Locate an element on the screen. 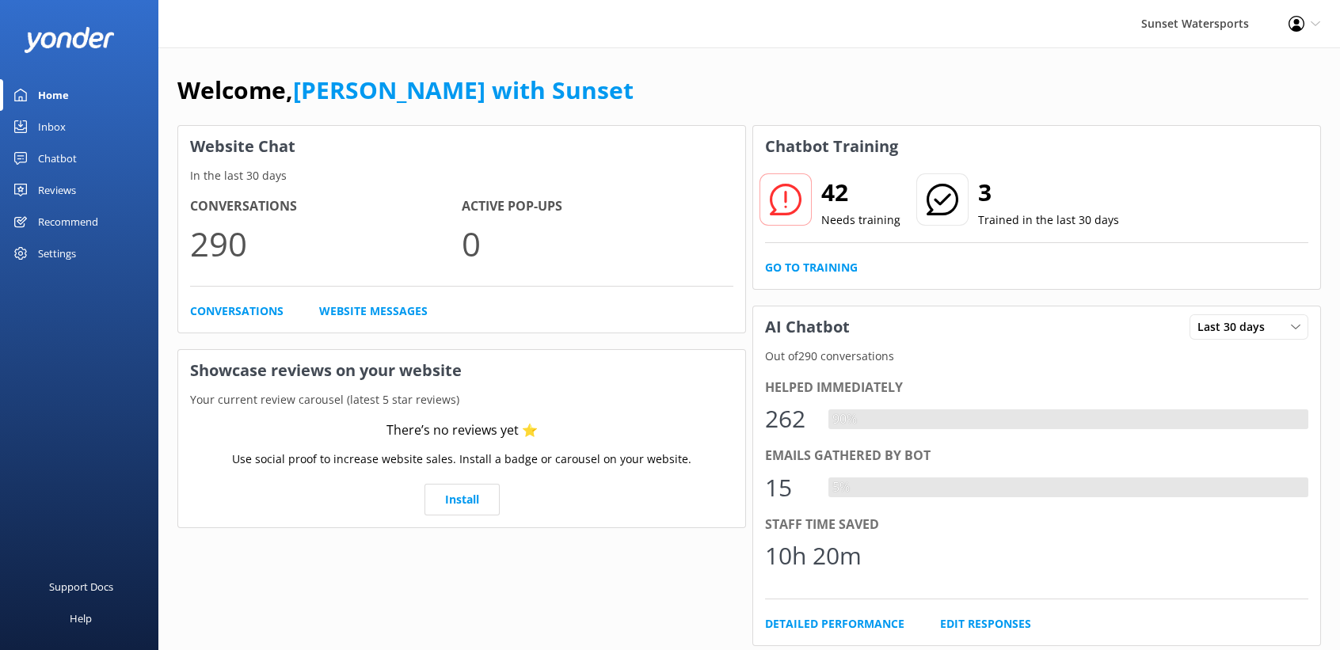 The height and width of the screenshot is (650, 1340). a: Go to Training is located at coordinates (811, 268).